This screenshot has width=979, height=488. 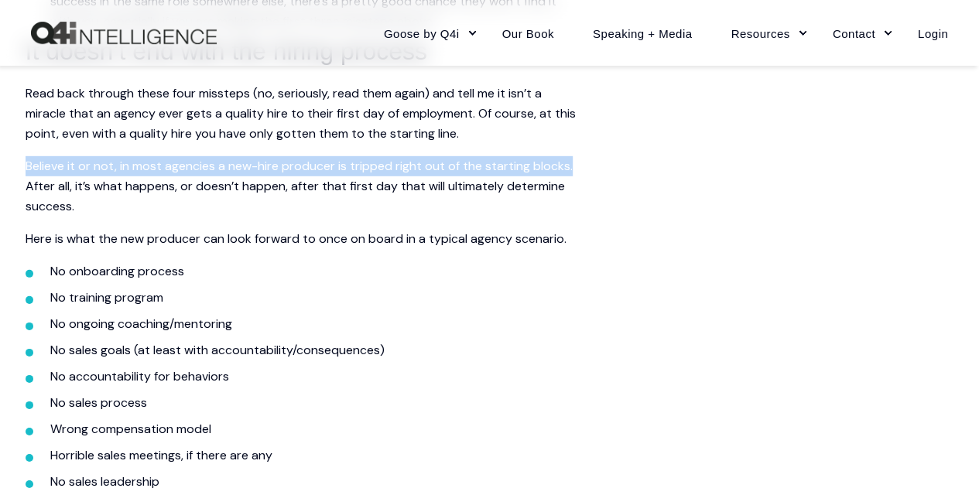 What do you see at coordinates (317, 403) in the screenshot?
I see `li: No sales process` at bounding box center [317, 403].